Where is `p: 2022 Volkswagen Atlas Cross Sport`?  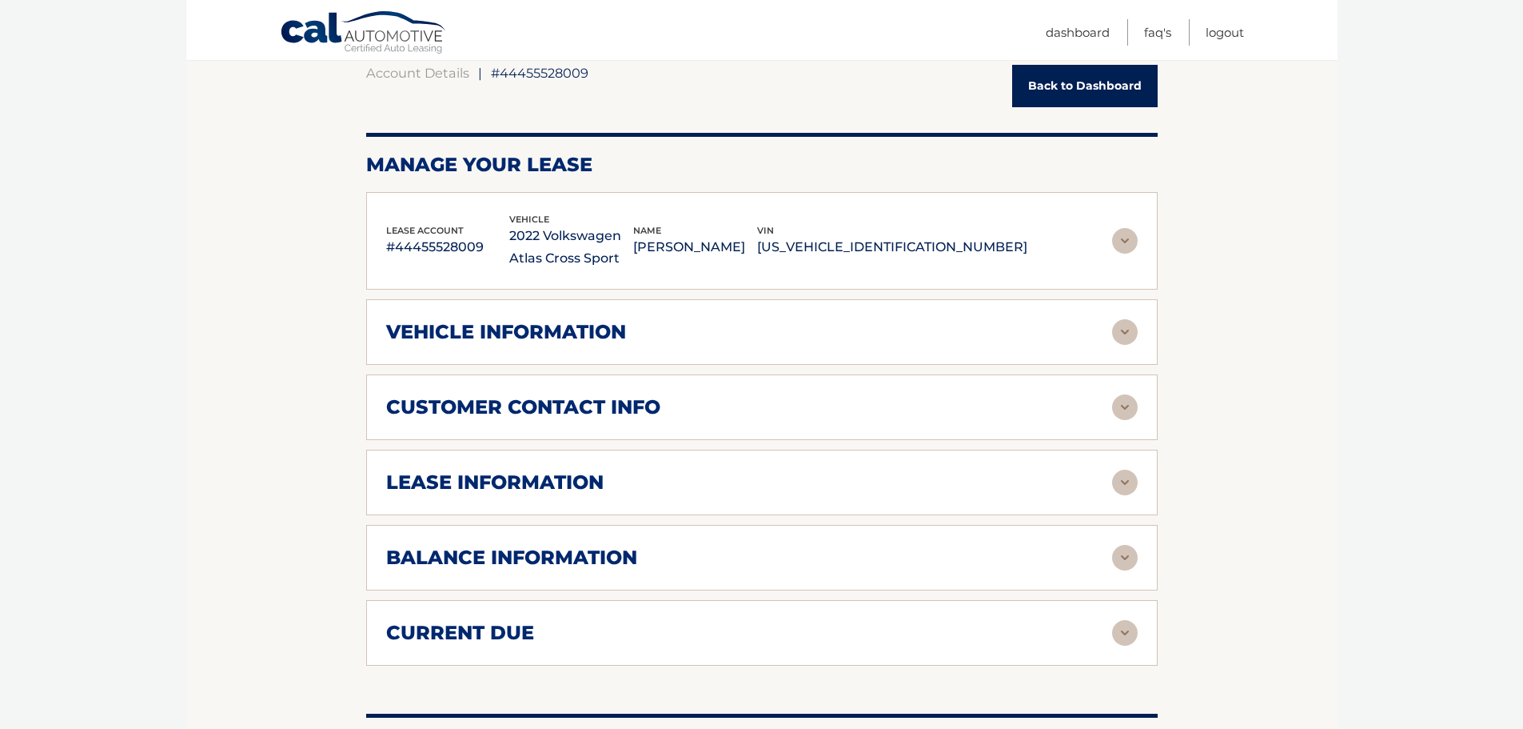 p: 2022 Volkswagen Atlas Cross Sport is located at coordinates (571, 247).